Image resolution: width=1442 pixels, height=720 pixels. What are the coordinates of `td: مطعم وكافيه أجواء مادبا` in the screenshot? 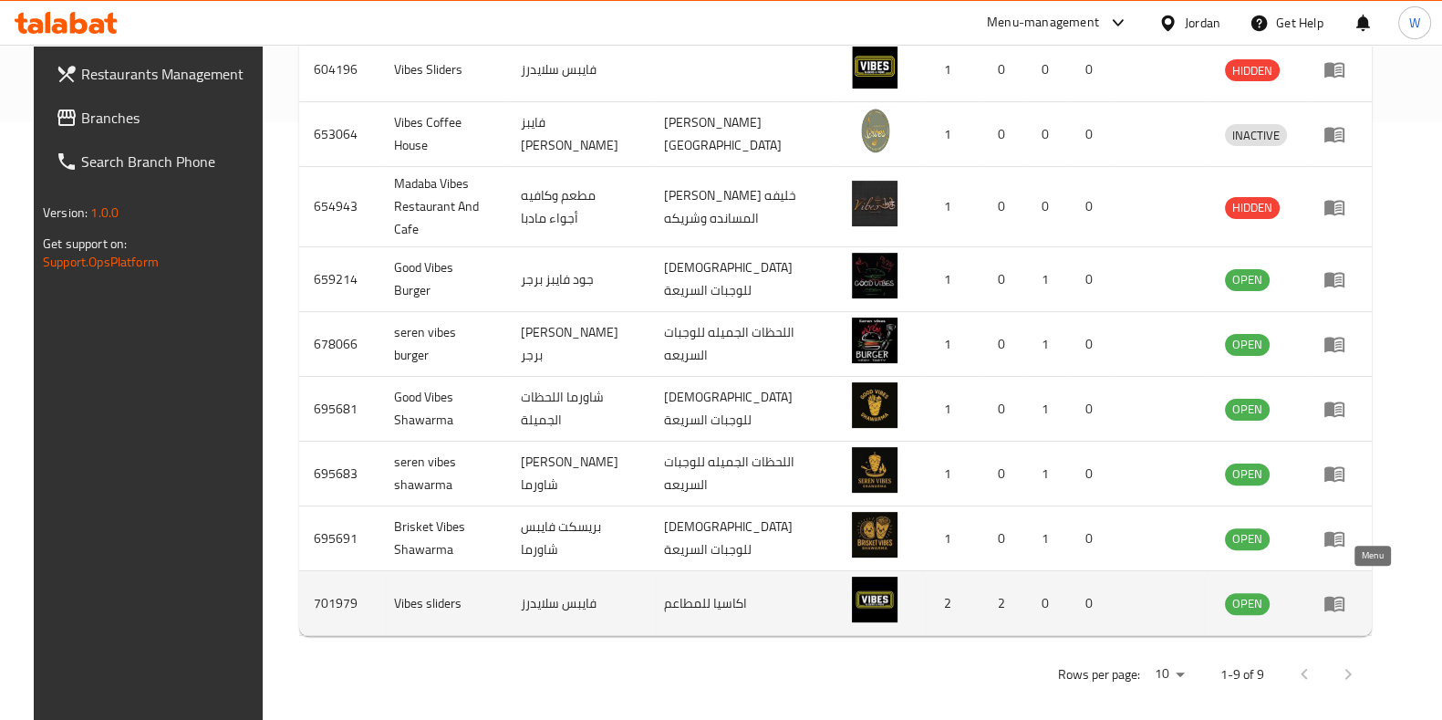 It's located at (577, 207).